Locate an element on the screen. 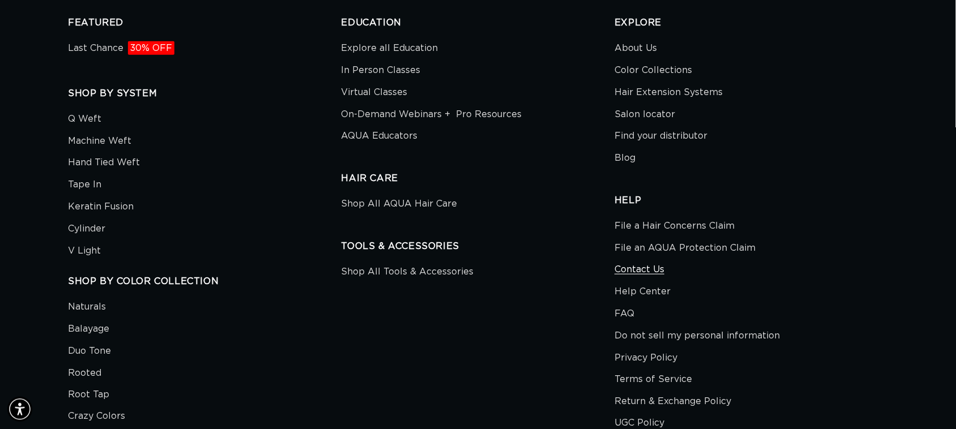 The image size is (956, 429). a: Color Collections is located at coordinates (653, 70).